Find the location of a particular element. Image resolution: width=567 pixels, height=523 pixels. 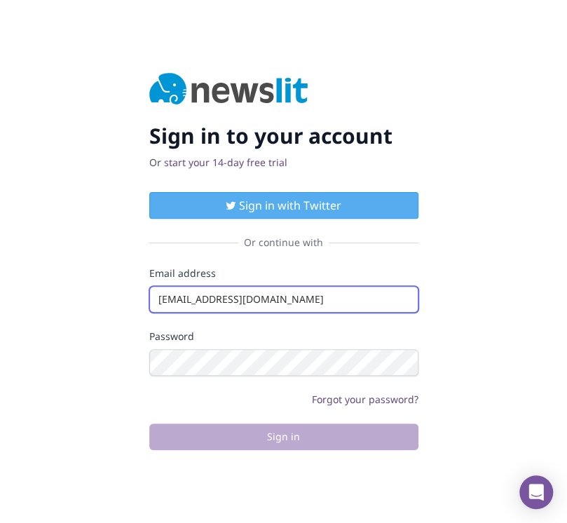

p: Or is located at coordinates (284, 163).